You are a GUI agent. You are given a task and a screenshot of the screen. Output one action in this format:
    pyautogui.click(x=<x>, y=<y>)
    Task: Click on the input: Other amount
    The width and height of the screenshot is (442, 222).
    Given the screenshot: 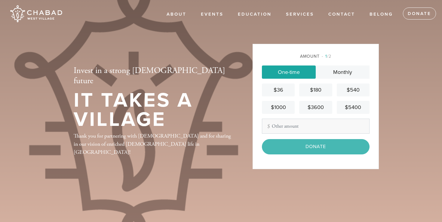 What is the action you would take?
    pyautogui.click(x=316, y=126)
    